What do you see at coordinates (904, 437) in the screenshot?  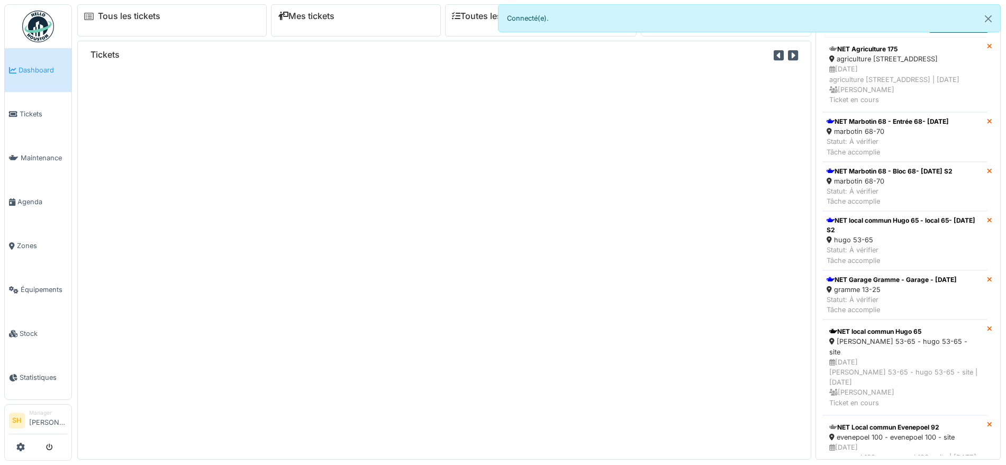 I see `div: evenepoel 100 - evenepoel 100 - site` at bounding box center [904, 437].